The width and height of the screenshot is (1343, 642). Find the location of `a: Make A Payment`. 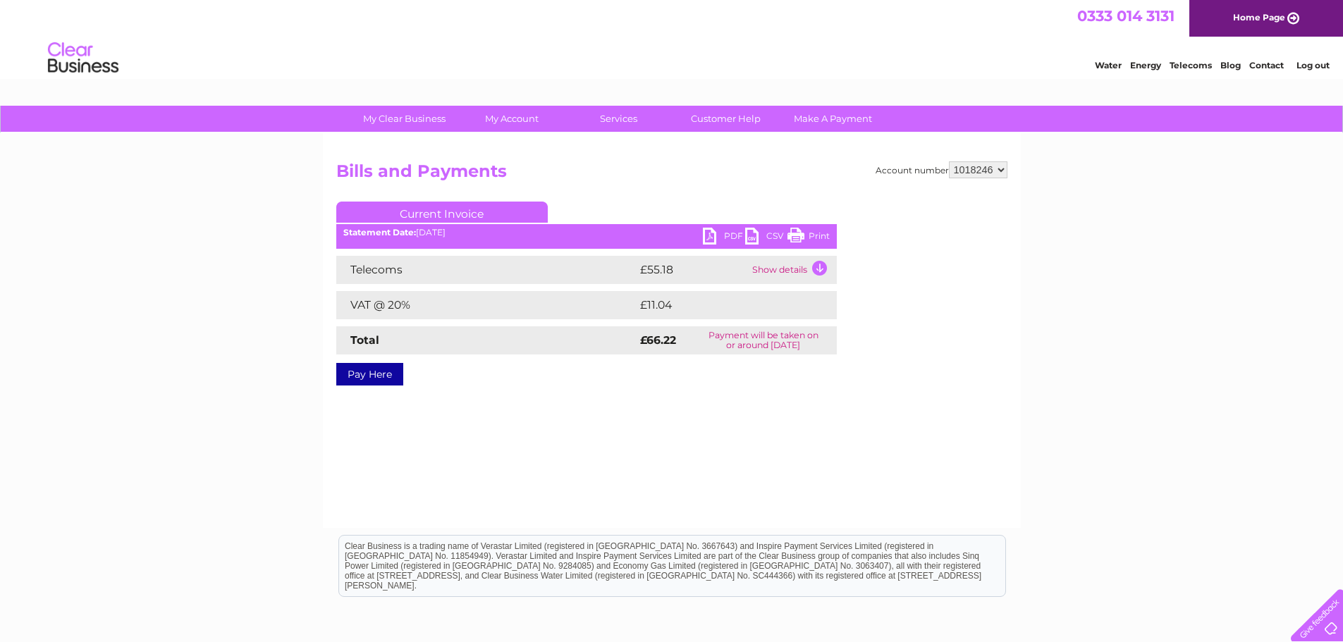

a: Make A Payment is located at coordinates (832, 118).